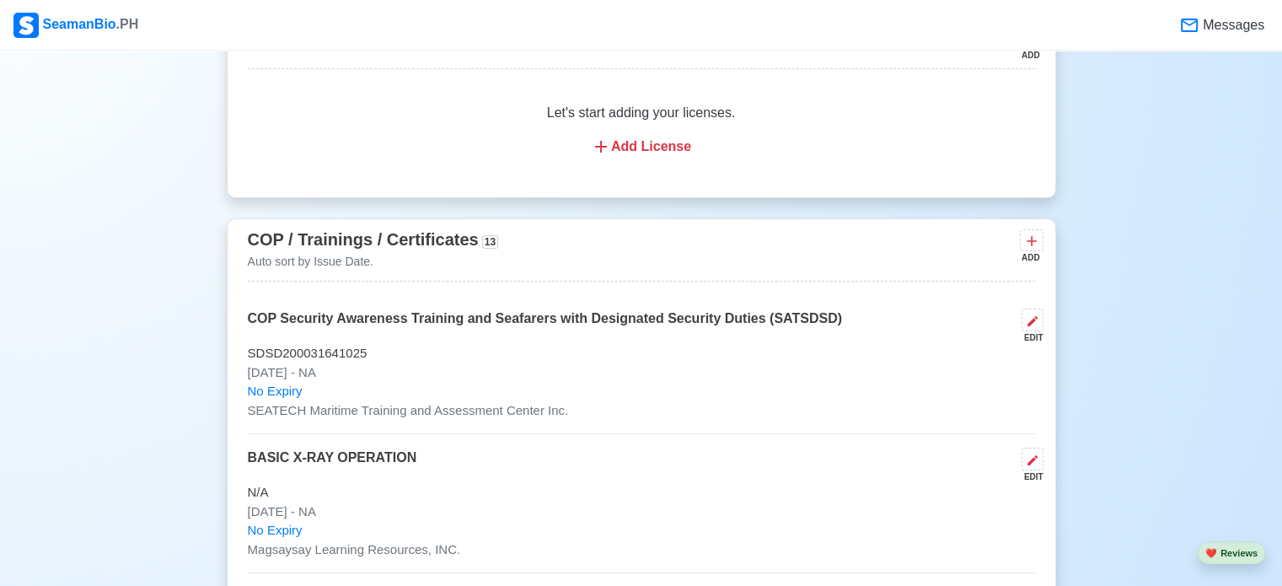 The image size is (1282, 586). Describe the element at coordinates (373, 261) in the screenshot. I see `p: Auto sort by Issue Date.` at that location.